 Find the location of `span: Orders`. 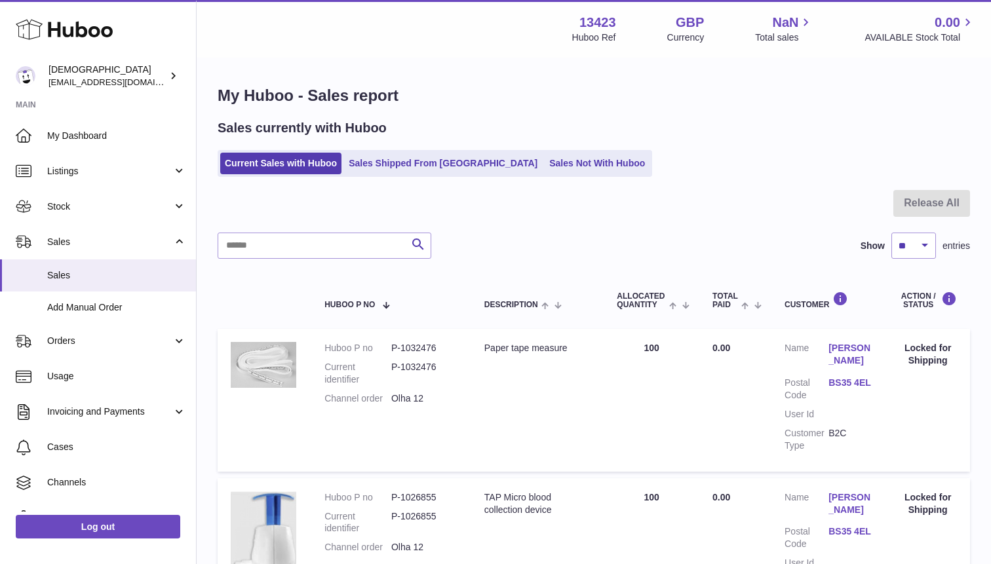

span: Orders is located at coordinates (109, 341).